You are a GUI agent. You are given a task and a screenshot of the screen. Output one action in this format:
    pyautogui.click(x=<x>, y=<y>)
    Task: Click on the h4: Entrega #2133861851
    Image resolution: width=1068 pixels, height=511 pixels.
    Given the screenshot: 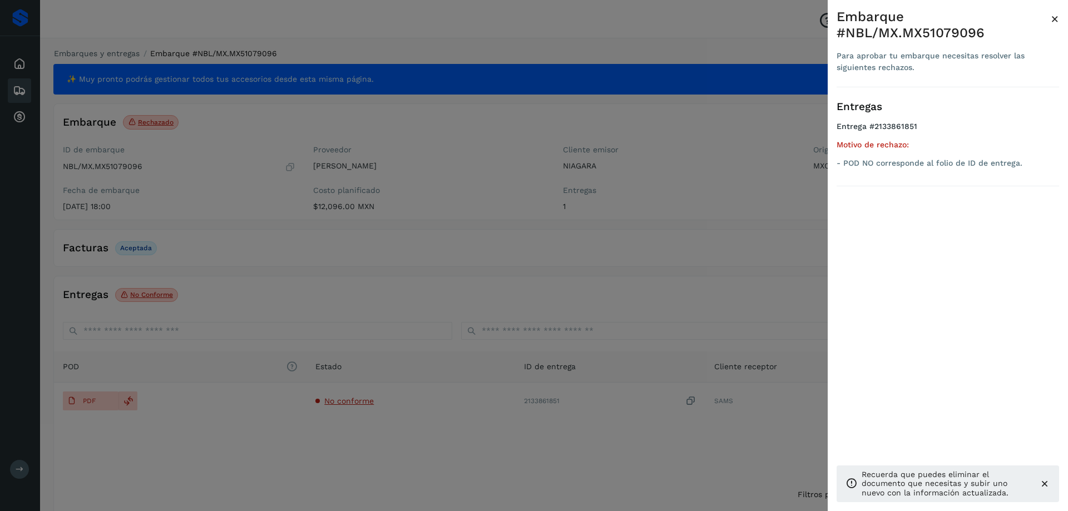 What is the action you would take?
    pyautogui.click(x=948, y=131)
    